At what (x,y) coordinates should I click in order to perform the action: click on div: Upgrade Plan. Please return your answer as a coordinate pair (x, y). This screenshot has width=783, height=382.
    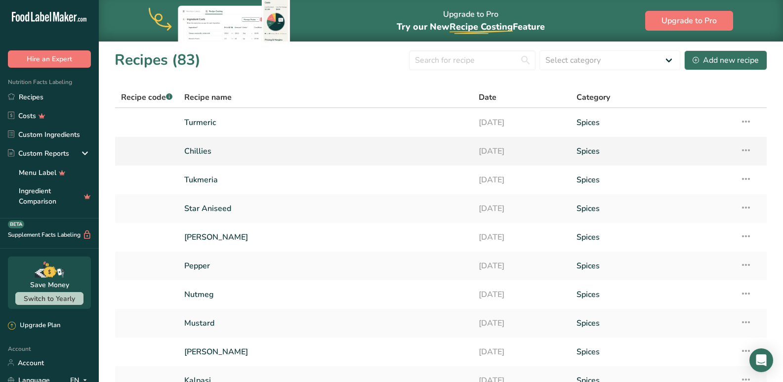
    Looking at the image, I should click on (34, 326).